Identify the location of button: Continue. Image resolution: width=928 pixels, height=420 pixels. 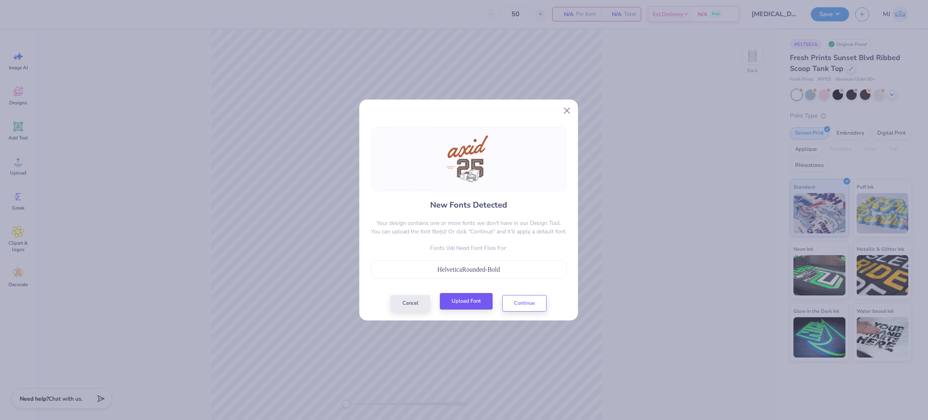
(524, 303).